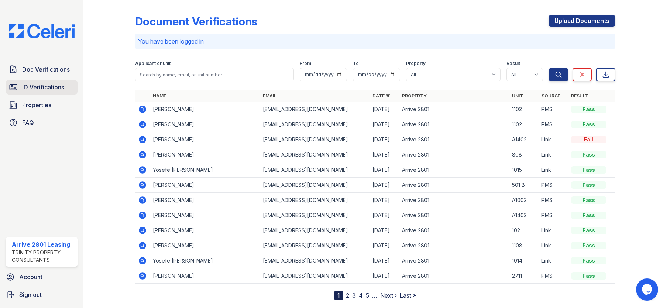 This screenshot has width=667, height=308. I want to click on a: Source, so click(551, 96).